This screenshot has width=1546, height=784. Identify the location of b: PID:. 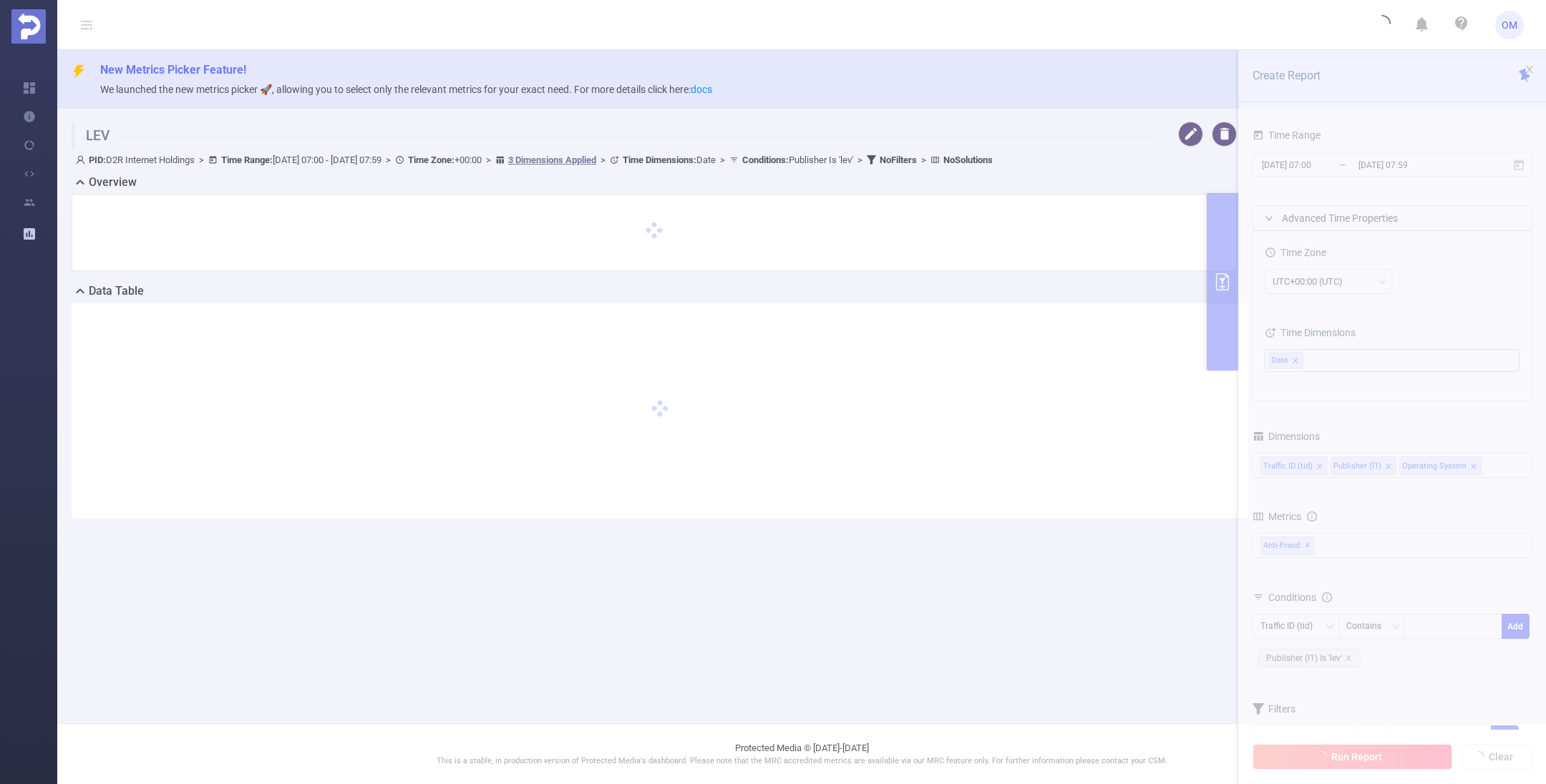
(98, 160).